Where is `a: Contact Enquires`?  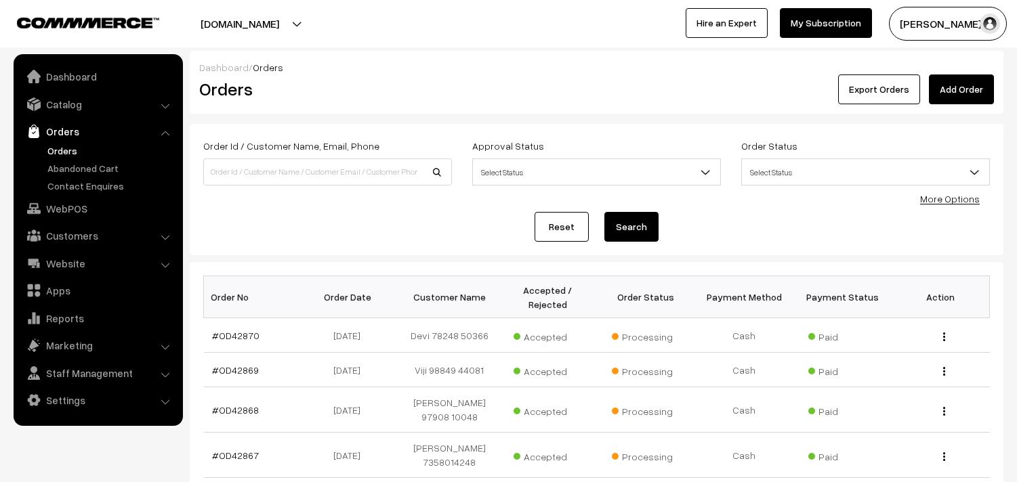
a: Contact Enquires is located at coordinates (111, 186).